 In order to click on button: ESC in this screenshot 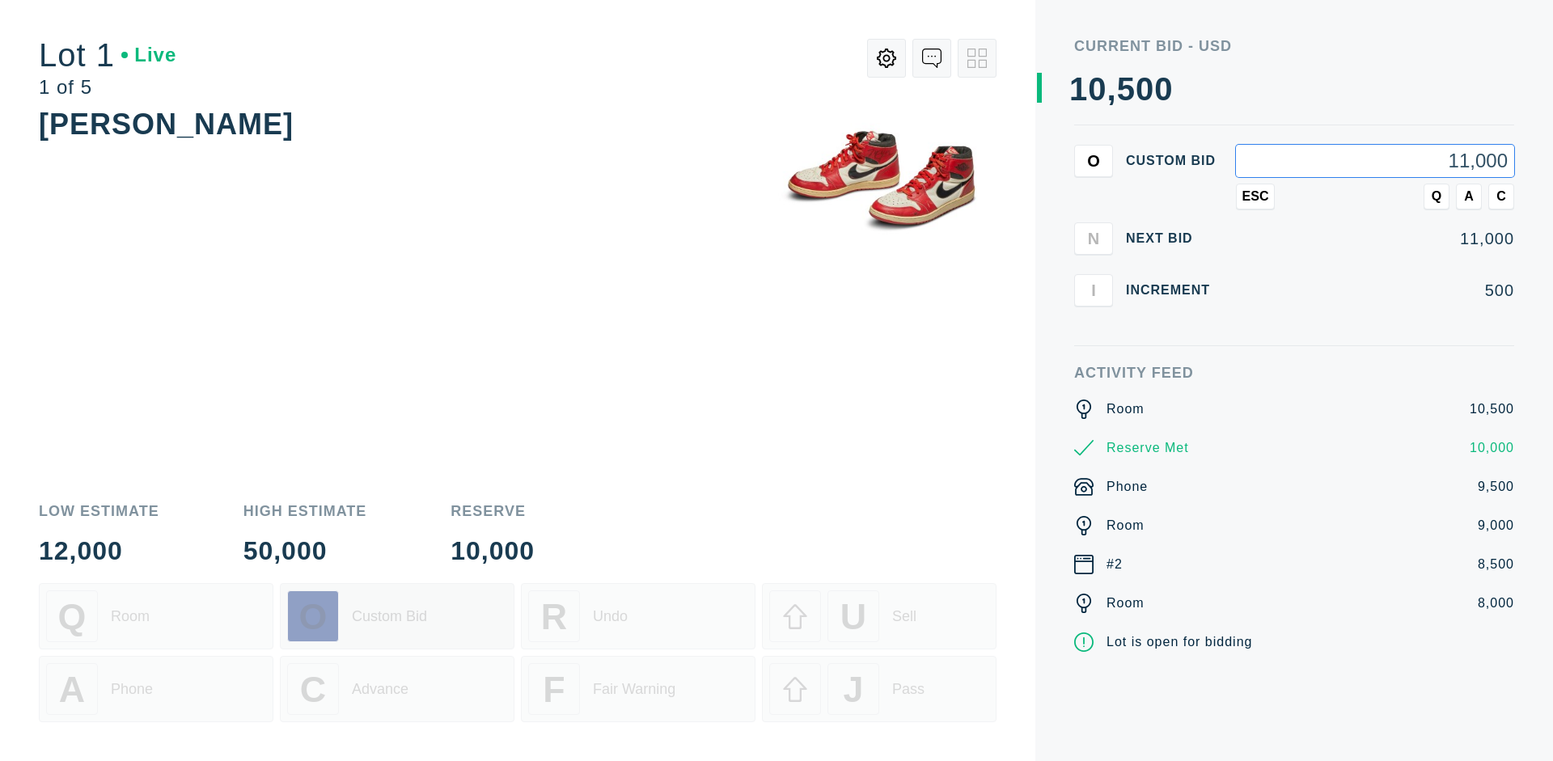, I will do `click(1255, 197)`.